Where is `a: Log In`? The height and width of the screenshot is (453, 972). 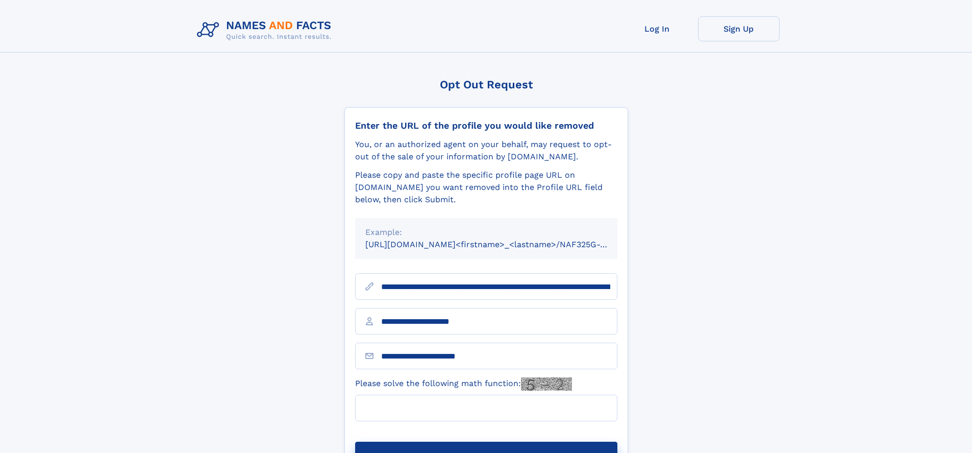 a: Log In is located at coordinates (657, 29).